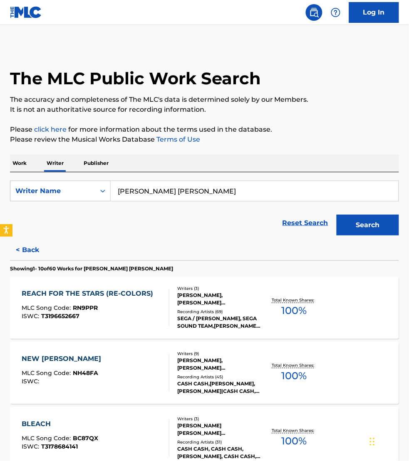  Describe the element at coordinates (335, 12) in the screenshot. I see `img: help` at that location.